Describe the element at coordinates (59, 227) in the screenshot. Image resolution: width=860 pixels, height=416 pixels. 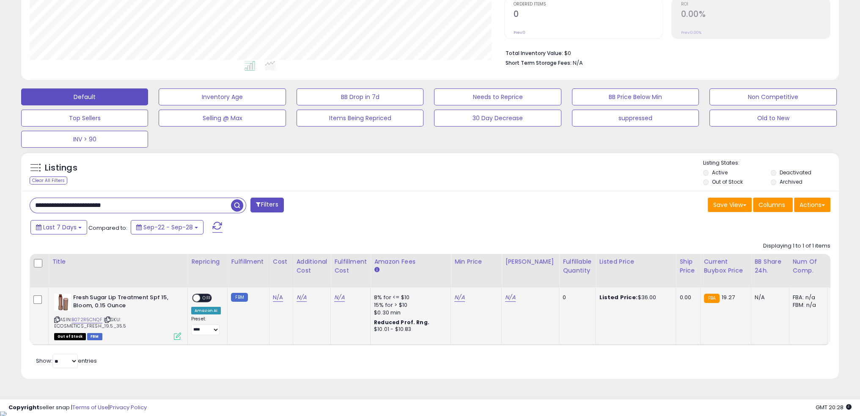
I see `button: Last 7 Days` at that location.